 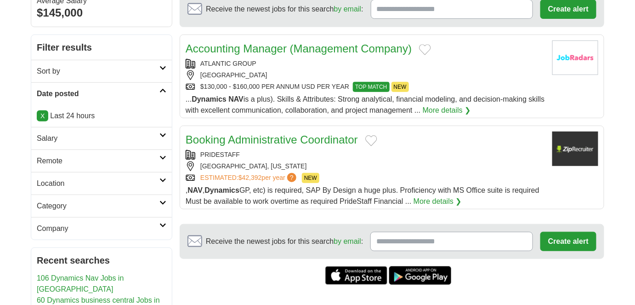 I want to click on a: Date posted, so click(x=102, y=93).